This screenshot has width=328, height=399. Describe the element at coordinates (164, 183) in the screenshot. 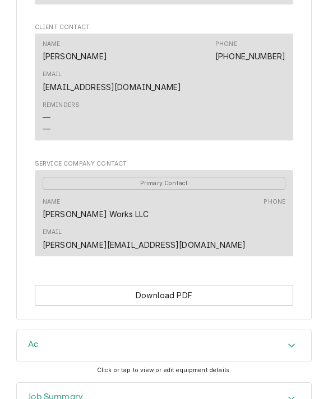

I see `div: Primary` at that location.